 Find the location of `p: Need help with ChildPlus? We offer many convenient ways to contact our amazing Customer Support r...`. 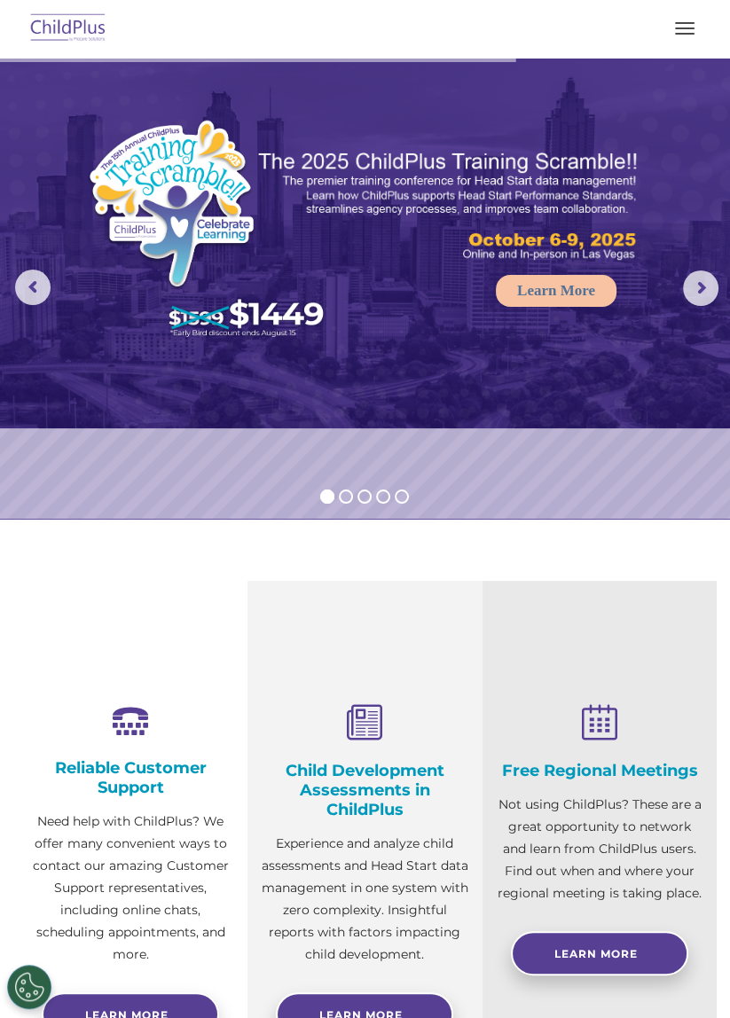

p: Need help with ChildPlus? We offer many convenient ways to contact our amazing Customer Support r... is located at coordinates (130, 888).